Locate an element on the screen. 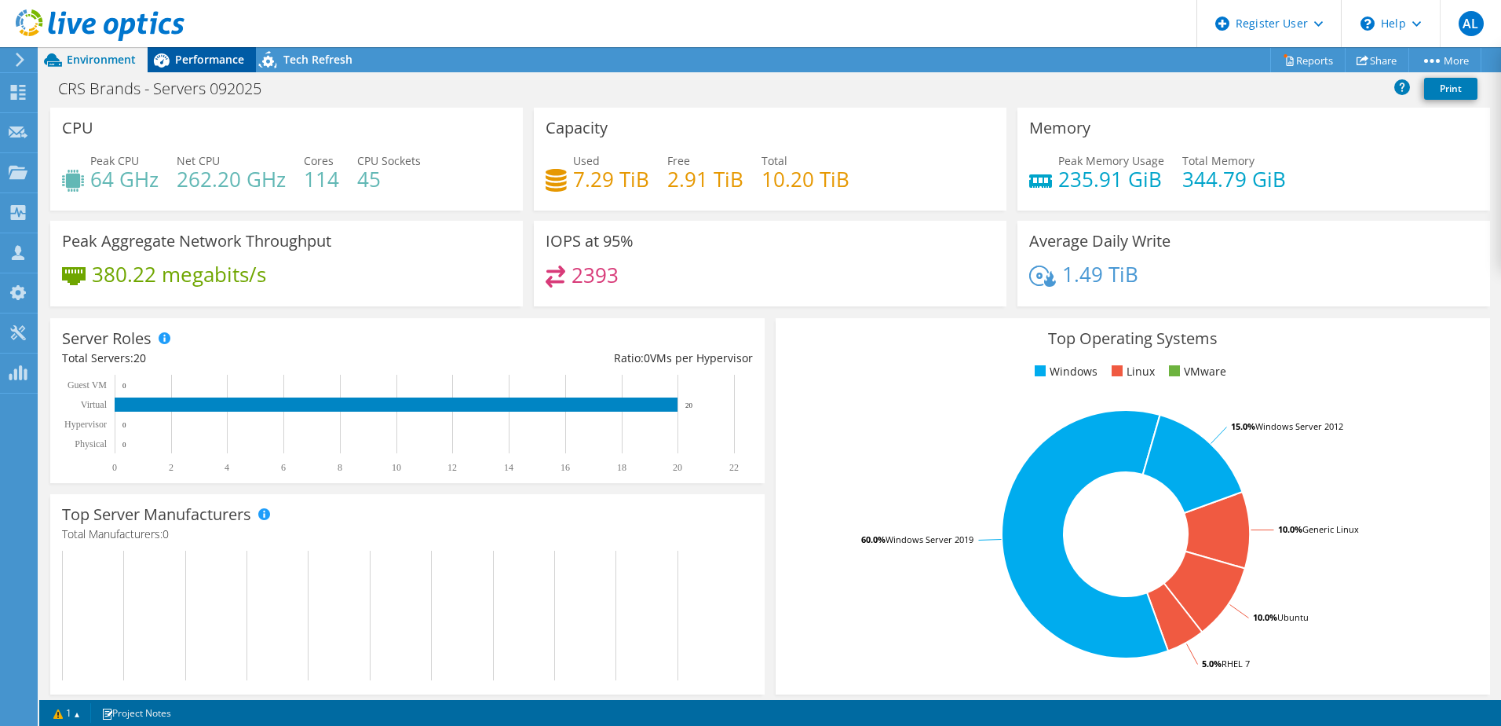 This screenshot has width=1501, height=726. a: More is located at coordinates (1445, 60).